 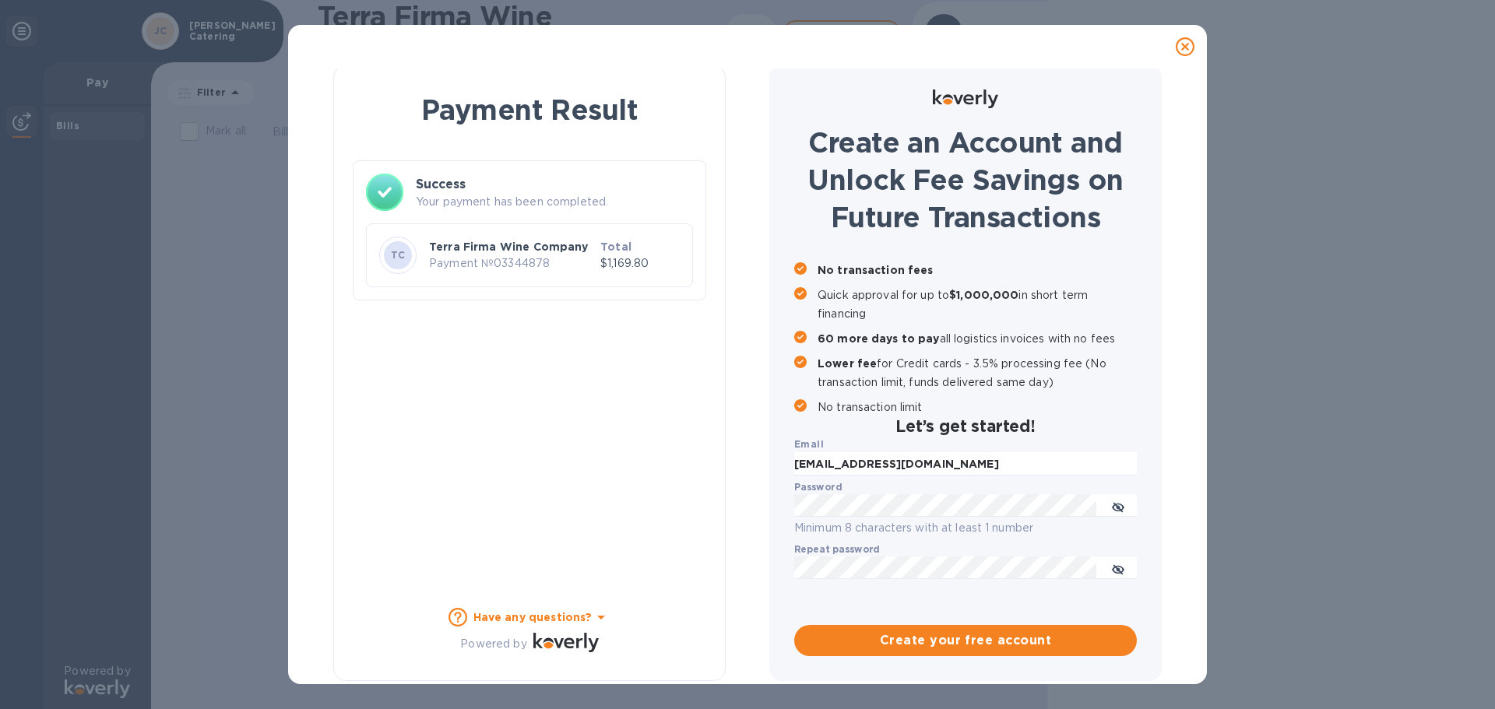 I want to click on button: Create your free account, so click(x=965, y=641).